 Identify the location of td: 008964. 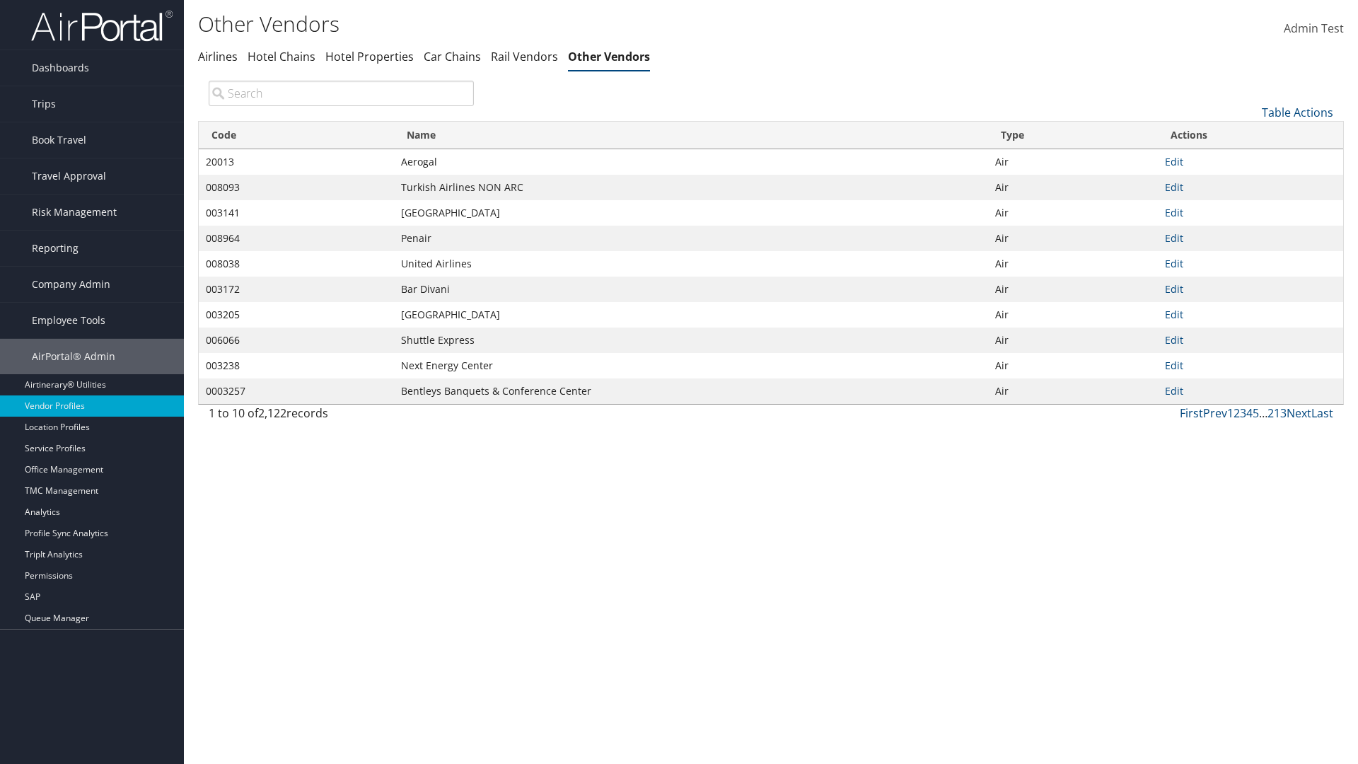
(296, 238).